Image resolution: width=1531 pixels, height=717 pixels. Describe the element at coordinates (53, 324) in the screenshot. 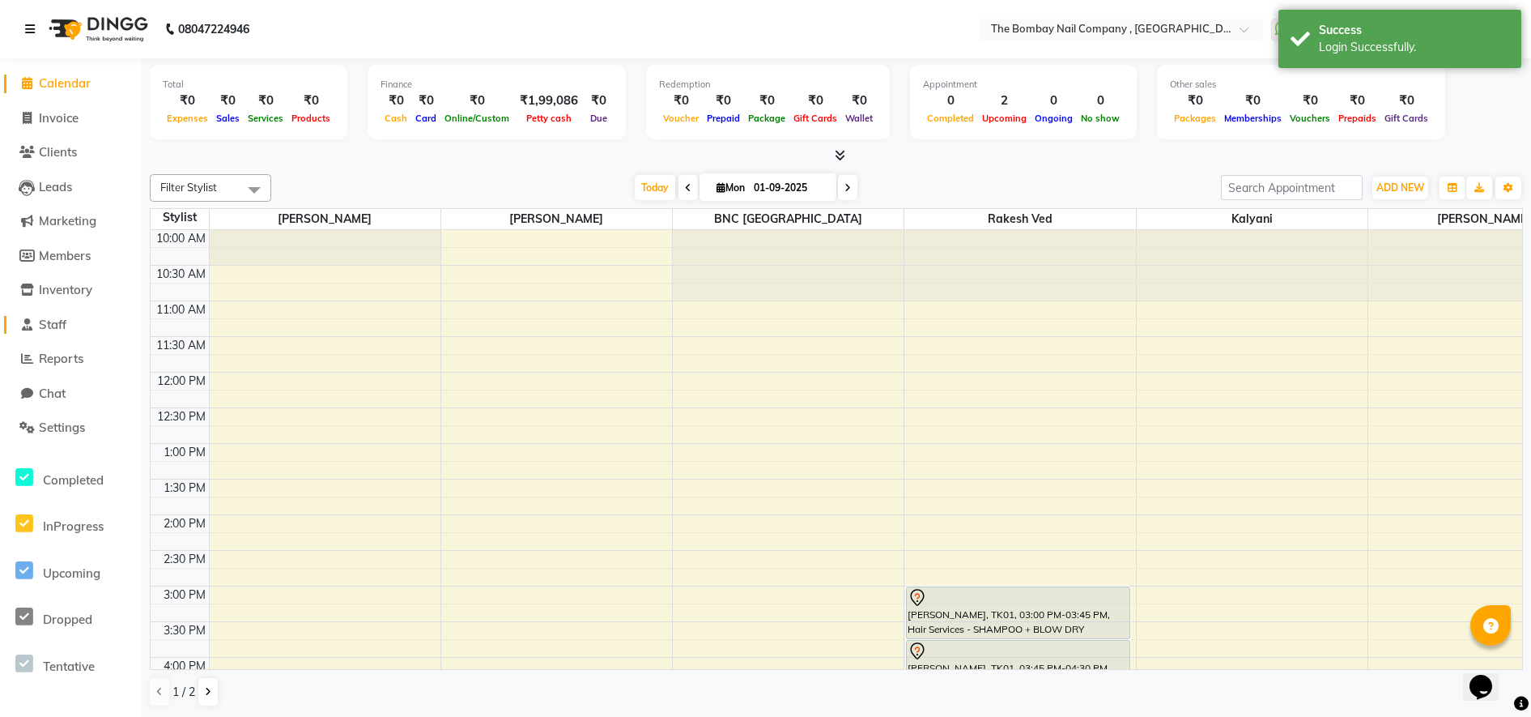

I see `span: Staff` at that location.